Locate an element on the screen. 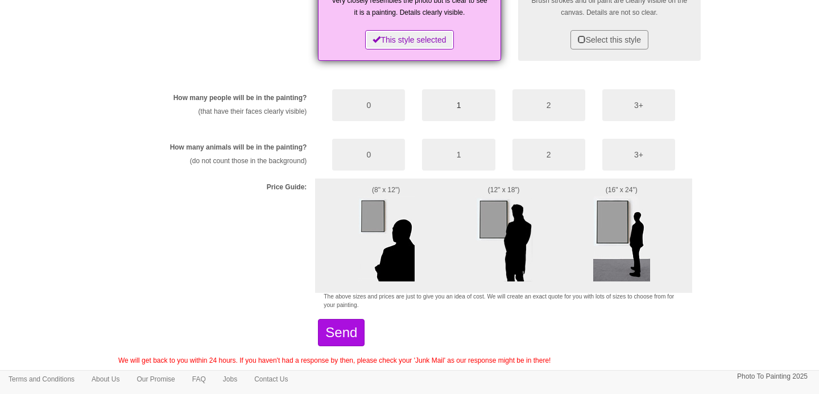 The width and height of the screenshot is (819, 394). p: (16" x 24") is located at coordinates (621, 190).